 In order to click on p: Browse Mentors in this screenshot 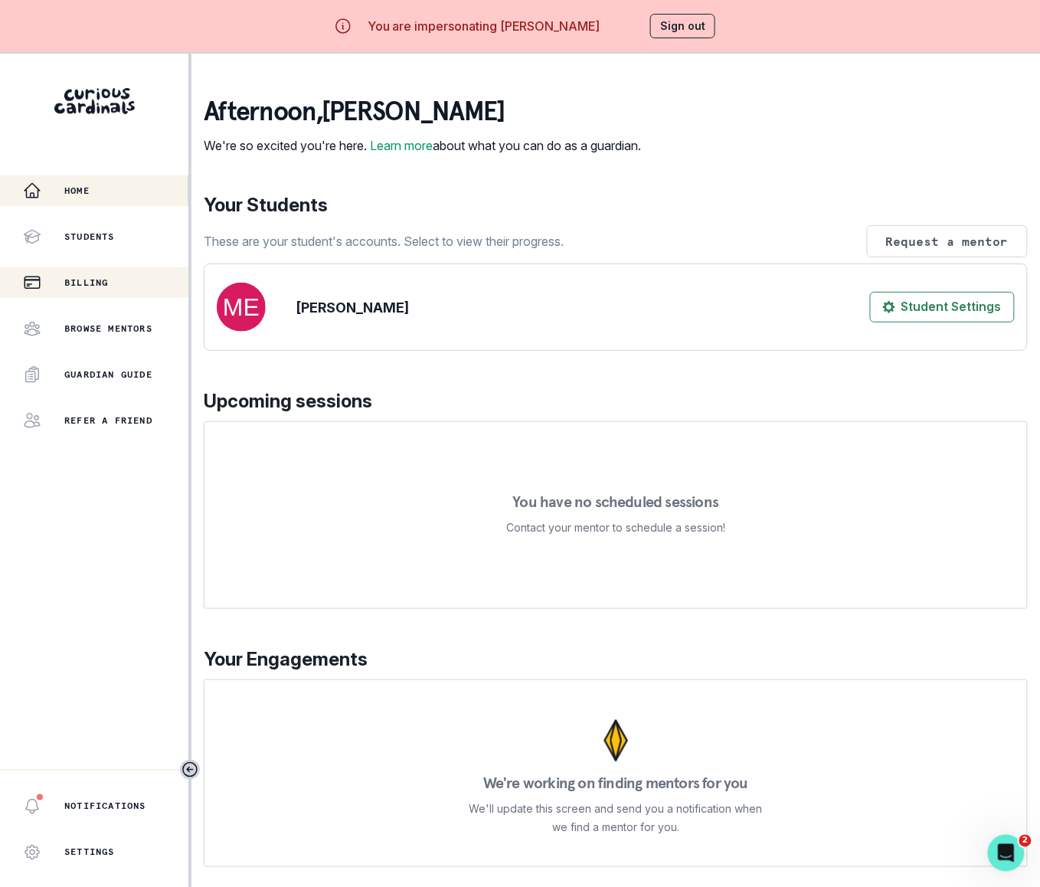, I will do `click(108, 329)`.